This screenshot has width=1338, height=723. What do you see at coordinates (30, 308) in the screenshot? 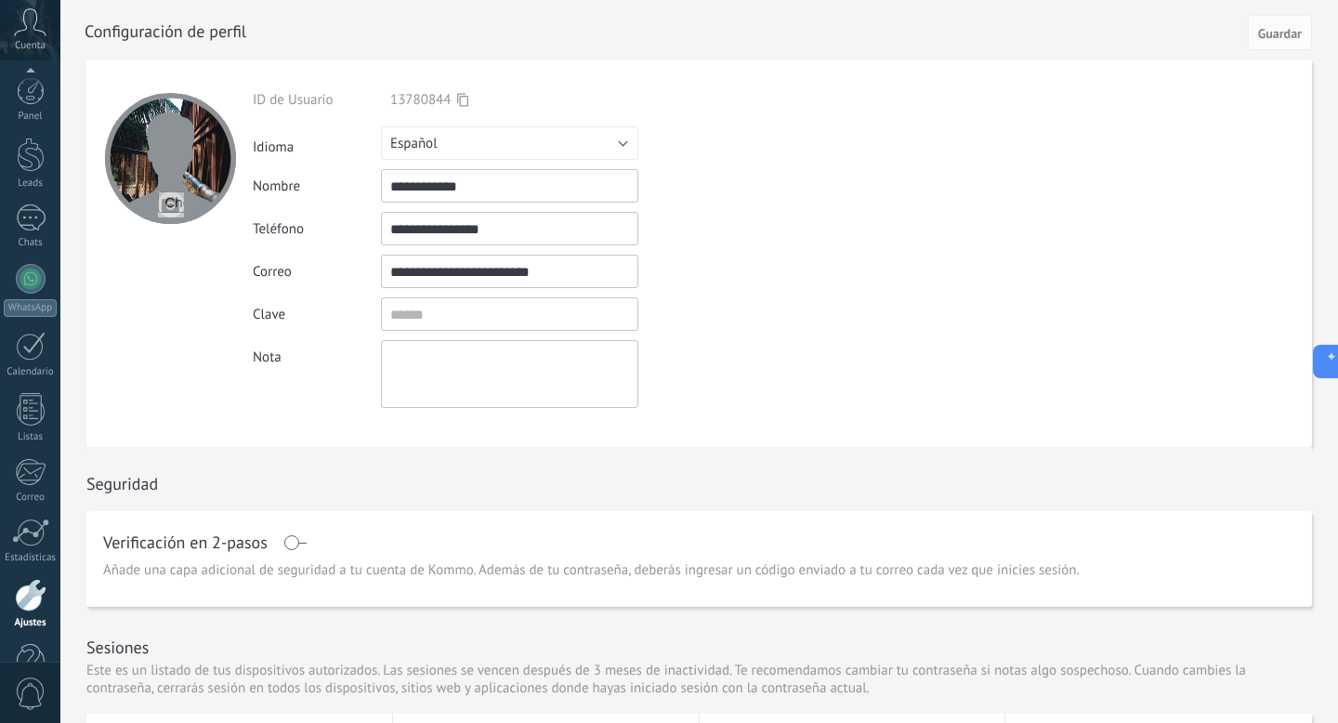
I see `div: WhatsApp` at bounding box center [30, 308].